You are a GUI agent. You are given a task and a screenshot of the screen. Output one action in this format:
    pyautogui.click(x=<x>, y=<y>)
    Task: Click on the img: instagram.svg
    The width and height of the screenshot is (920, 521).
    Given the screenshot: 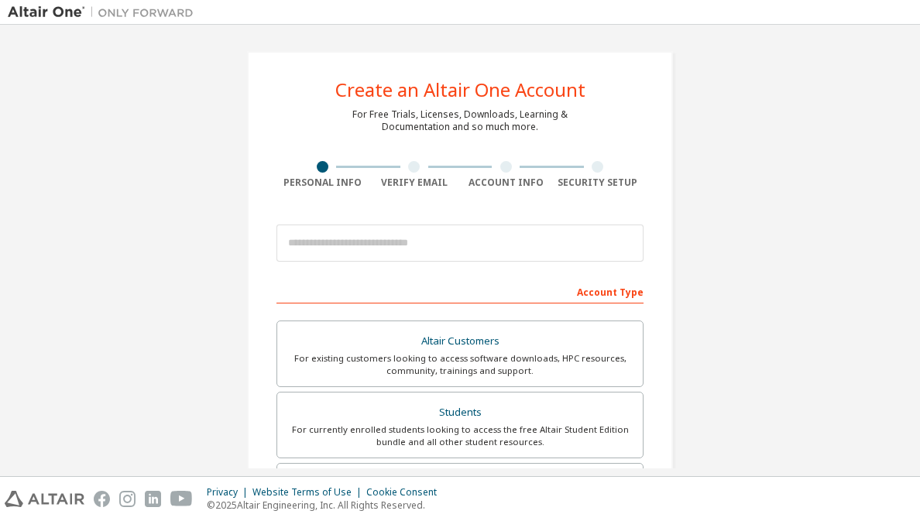 What is the action you would take?
    pyautogui.click(x=127, y=499)
    